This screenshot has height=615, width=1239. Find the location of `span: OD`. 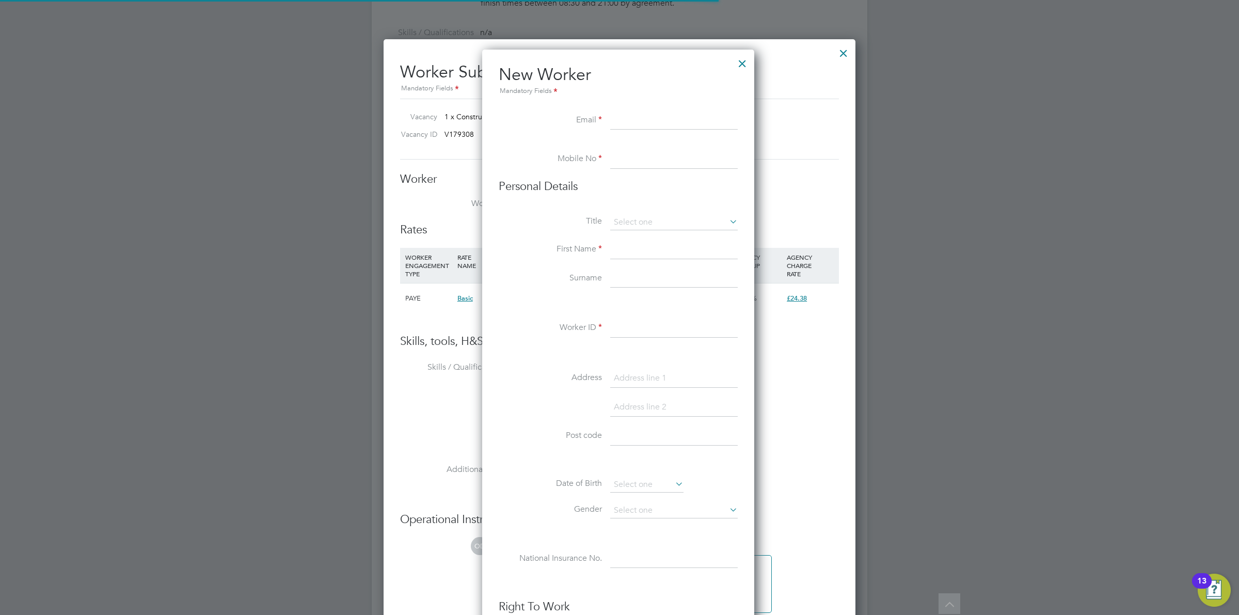

span: OD is located at coordinates (480, 546).